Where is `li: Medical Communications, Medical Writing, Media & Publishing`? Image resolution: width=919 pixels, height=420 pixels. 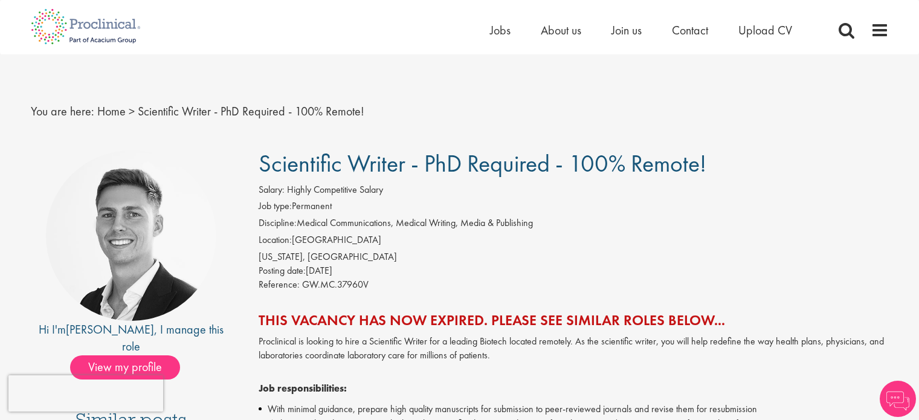
li: Medical Communications, Medical Writing, Media & Publishing is located at coordinates (574, 225).